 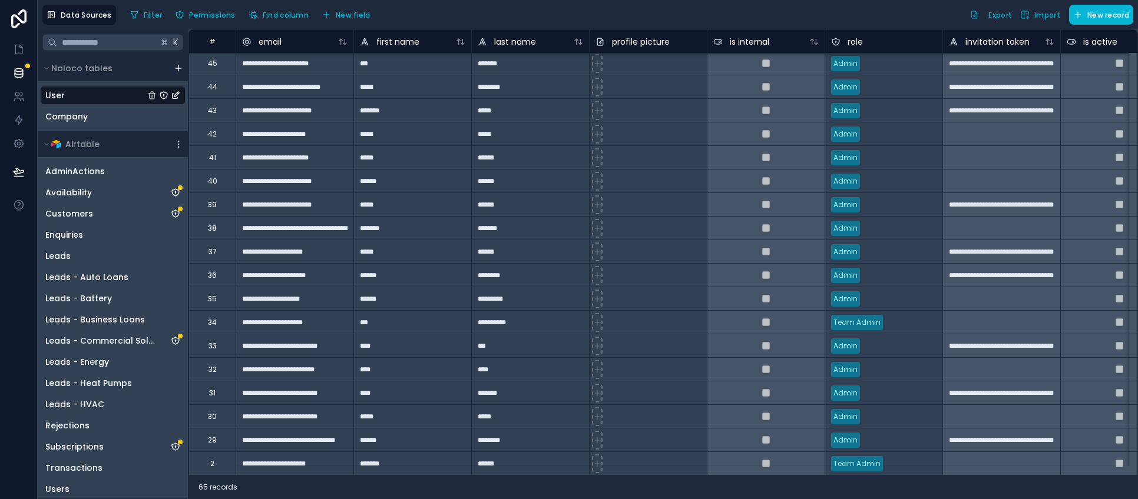 I want to click on div: 30, so click(x=212, y=417).